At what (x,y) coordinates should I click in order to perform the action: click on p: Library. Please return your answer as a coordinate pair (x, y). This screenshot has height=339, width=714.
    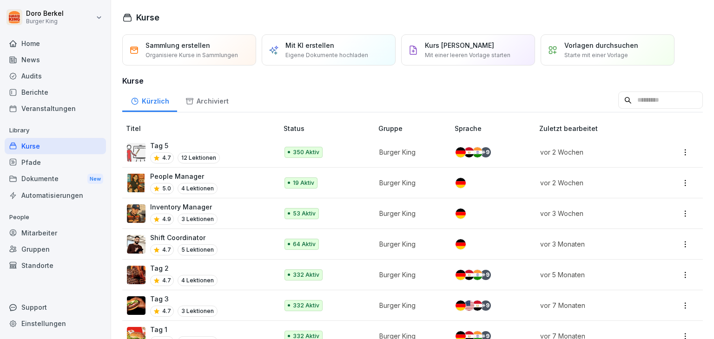
    Looking at the image, I should click on (55, 131).